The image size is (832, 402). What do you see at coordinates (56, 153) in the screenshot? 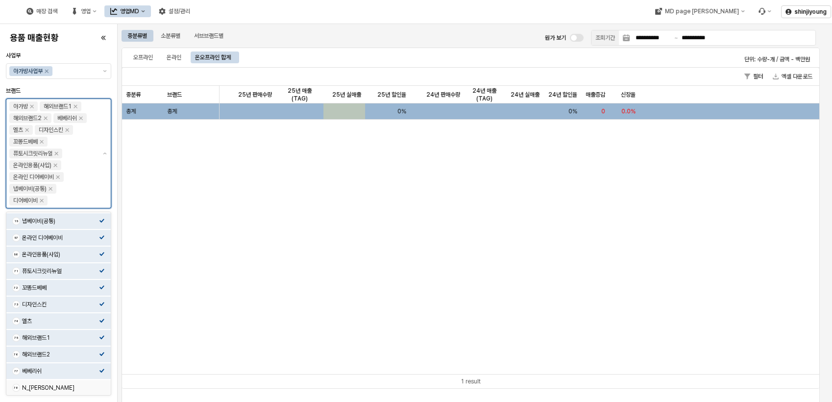
I see `div: Remove 퓨토시크릿리뉴얼` at bounding box center [56, 153].